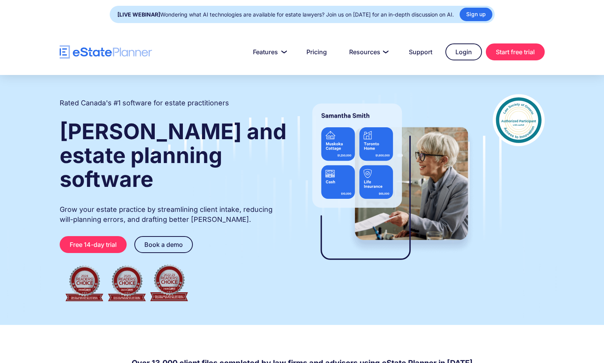  I want to click on img: estate planner showing wills to their clients, using eState Planner, a leading estate planning so..., so click(390, 185).